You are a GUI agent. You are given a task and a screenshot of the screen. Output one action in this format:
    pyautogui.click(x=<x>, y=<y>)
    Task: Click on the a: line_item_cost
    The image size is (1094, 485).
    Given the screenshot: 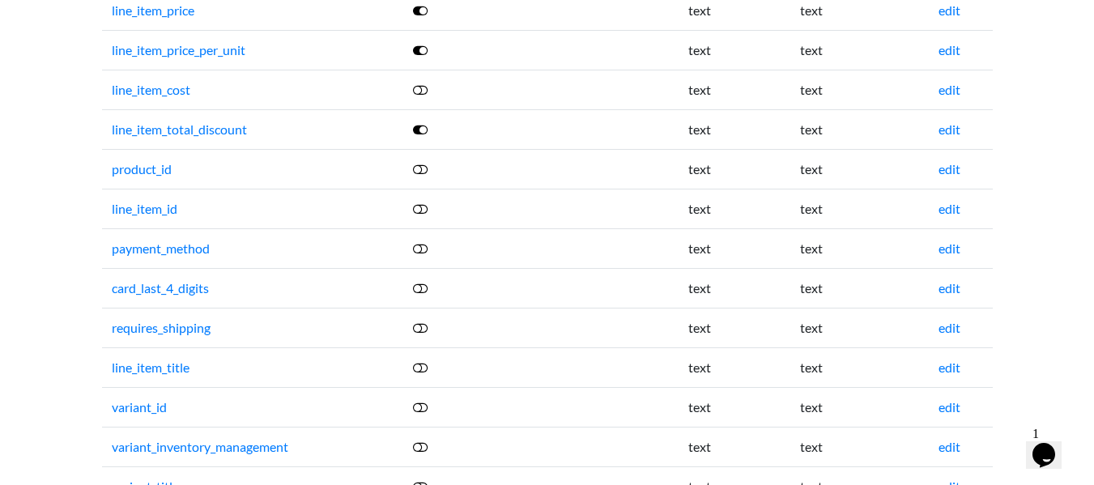 What is the action you would take?
    pyautogui.click(x=151, y=89)
    